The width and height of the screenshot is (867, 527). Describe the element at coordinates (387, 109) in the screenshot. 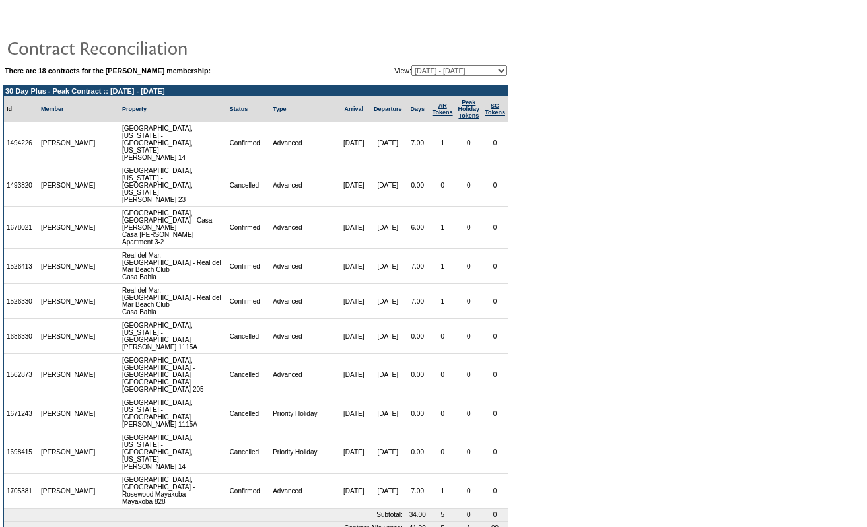

I see `a: Departure` at that location.